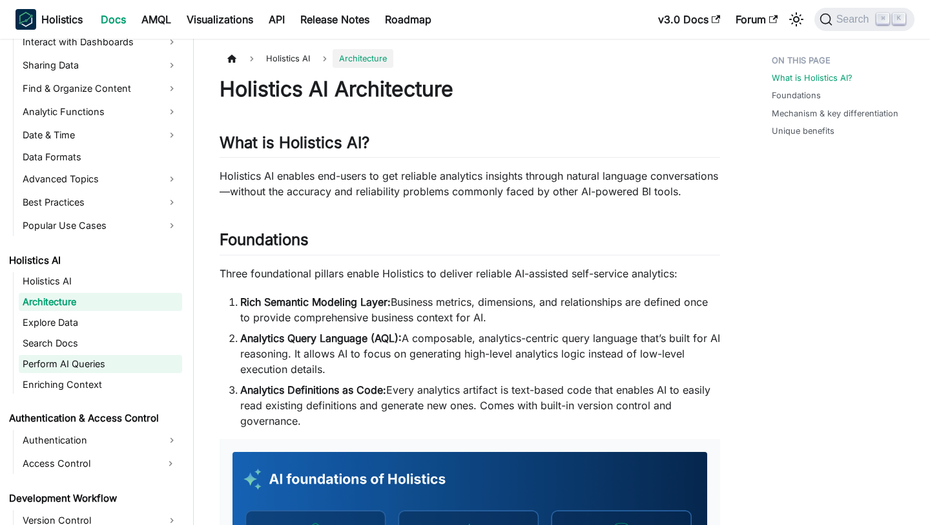  What do you see at coordinates (156, 19) in the screenshot?
I see `a: AMQL` at bounding box center [156, 19].